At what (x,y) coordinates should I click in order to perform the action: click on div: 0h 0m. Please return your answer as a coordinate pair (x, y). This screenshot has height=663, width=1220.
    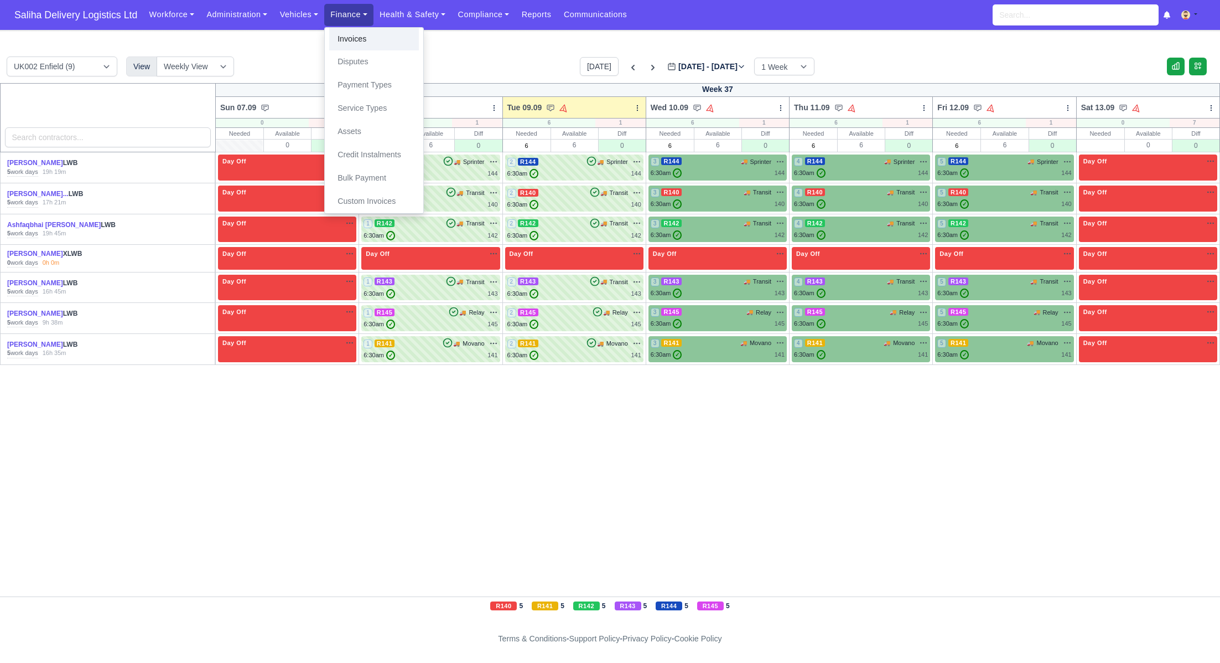
    Looking at the image, I should click on (51, 263).